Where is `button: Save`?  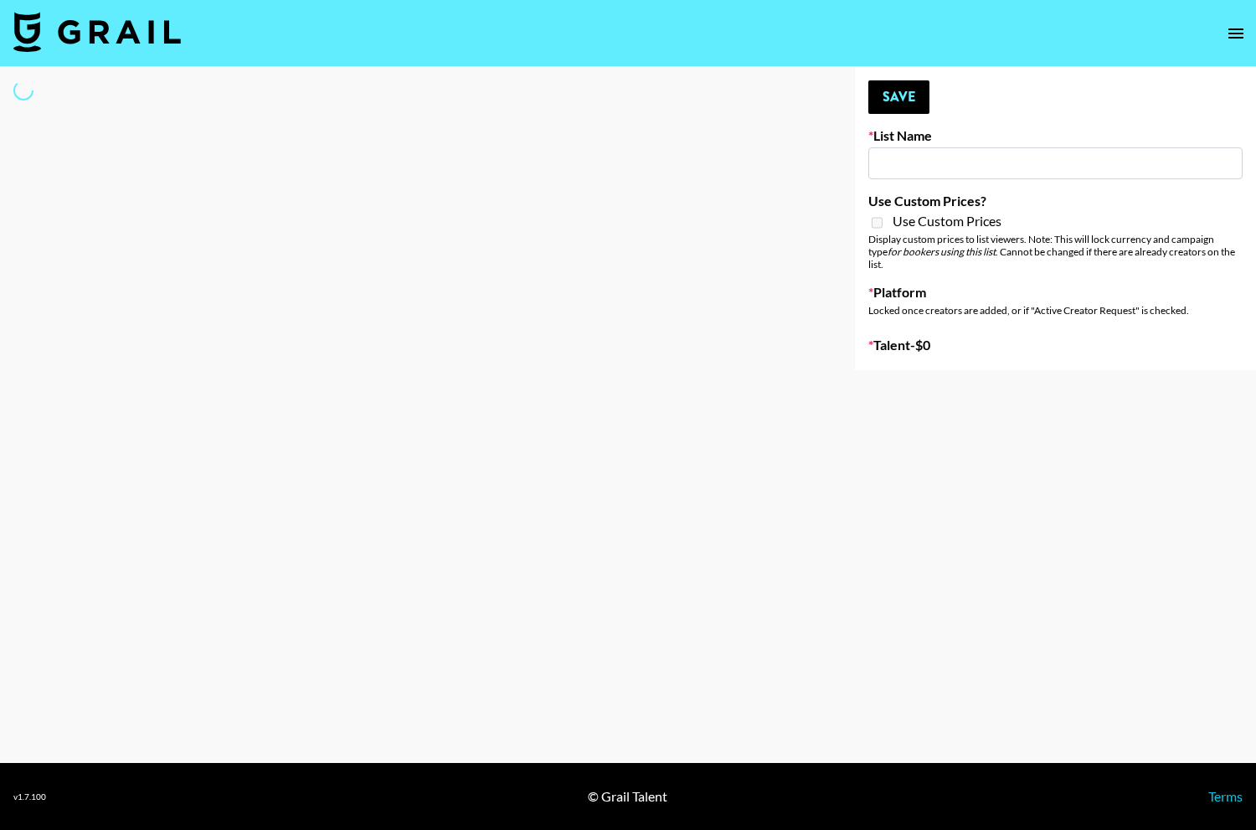
button: Save is located at coordinates (899, 97).